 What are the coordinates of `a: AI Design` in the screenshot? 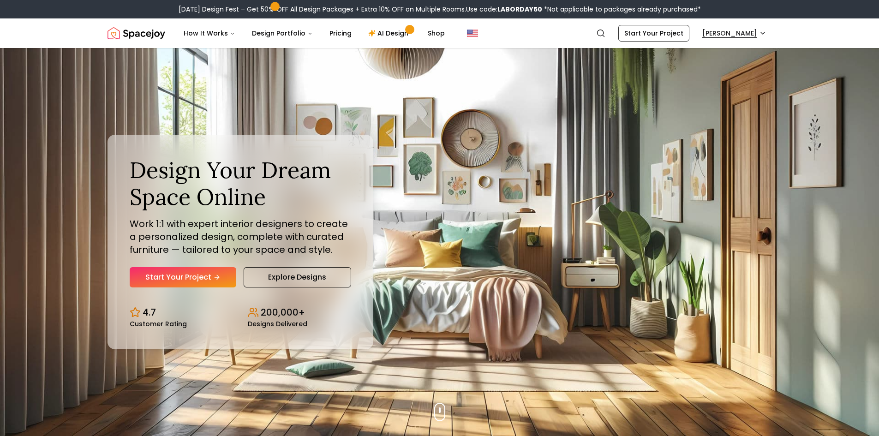 It's located at (389, 33).